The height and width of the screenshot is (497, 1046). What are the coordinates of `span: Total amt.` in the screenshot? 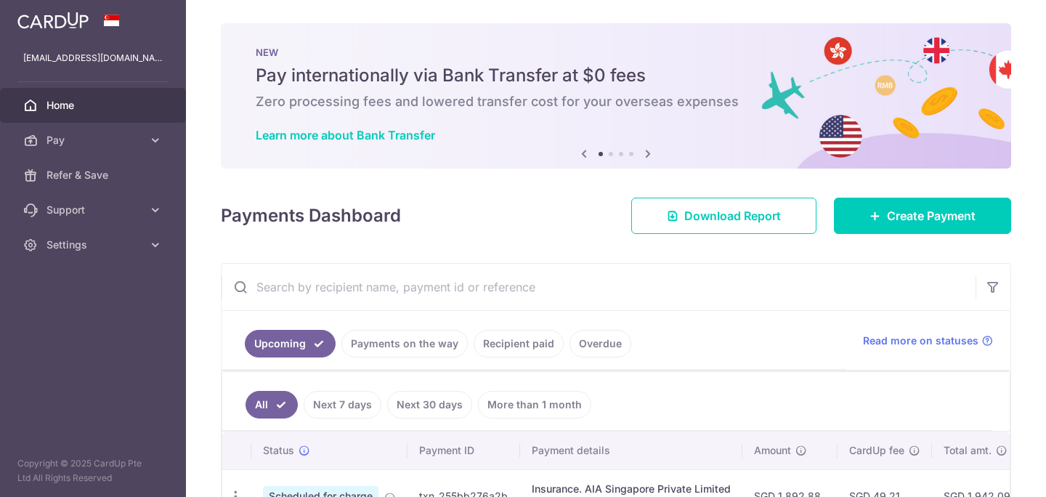 It's located at (967, 450).